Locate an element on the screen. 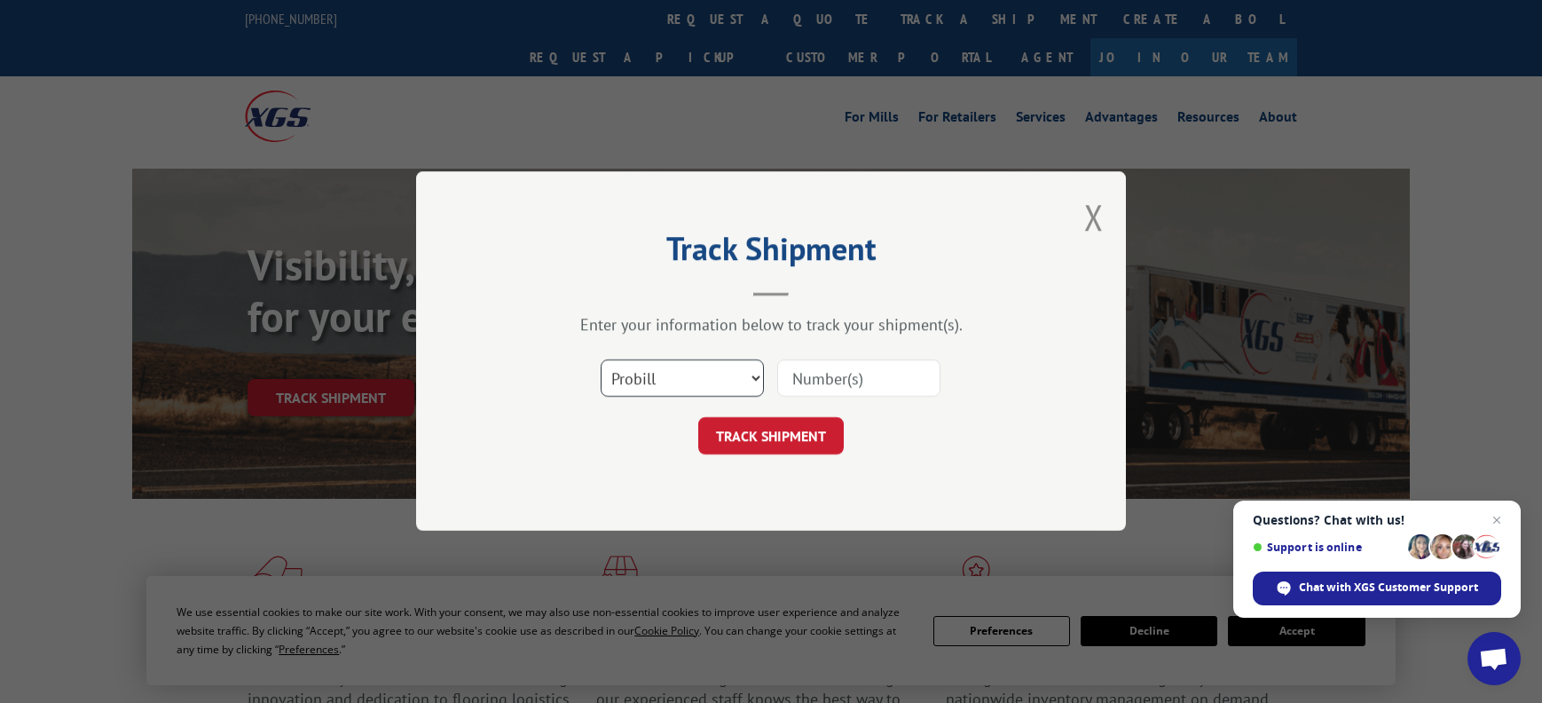 This screenshot has width=1542, height=703. input: Number(s) is located at coordinates (859, 379).